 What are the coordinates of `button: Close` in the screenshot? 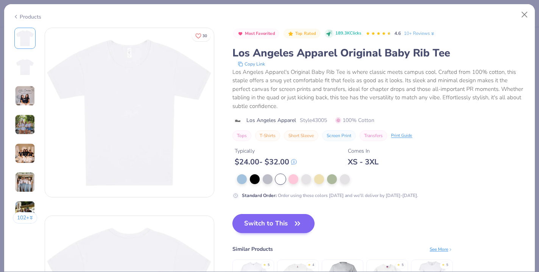 It's located at (524, 15).